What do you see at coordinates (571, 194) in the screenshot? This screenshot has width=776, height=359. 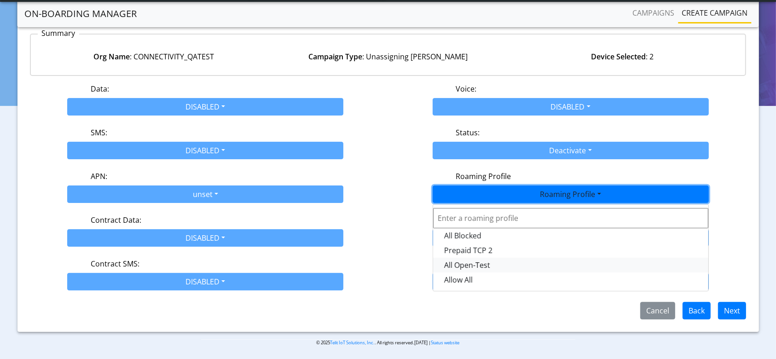 I see `button: Roaming Profile` at bounding box center [571, 194].